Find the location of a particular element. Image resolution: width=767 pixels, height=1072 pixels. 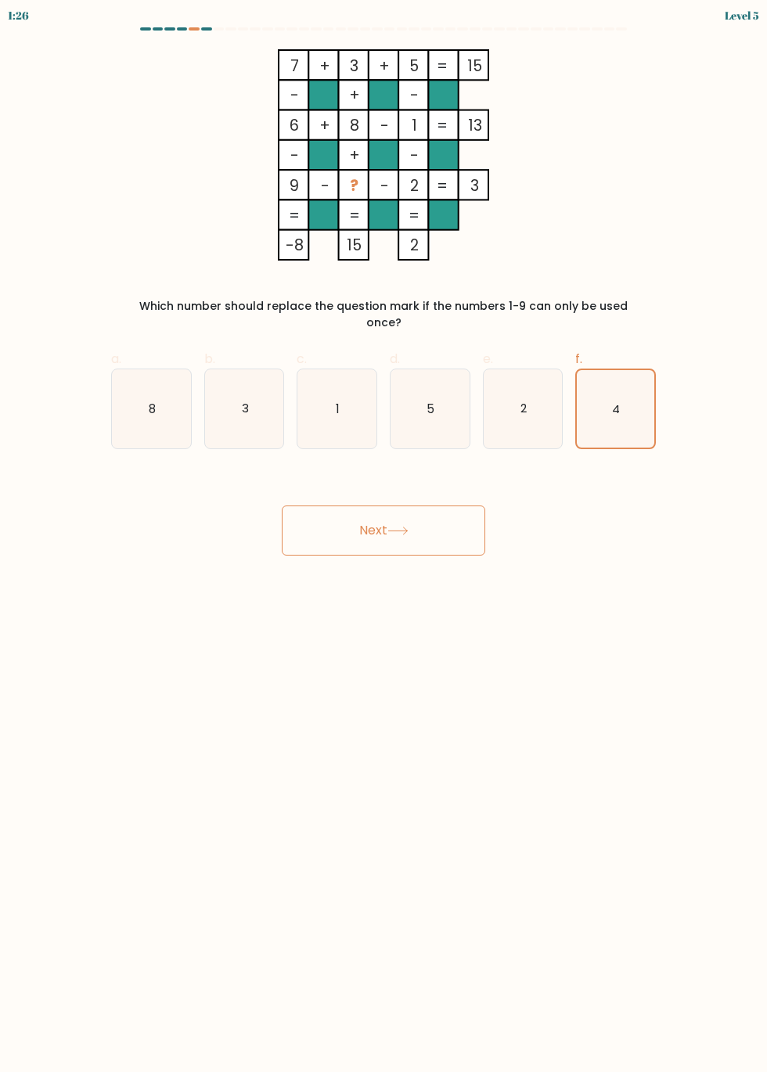

text: 1 is located at coordinates (337, 408).